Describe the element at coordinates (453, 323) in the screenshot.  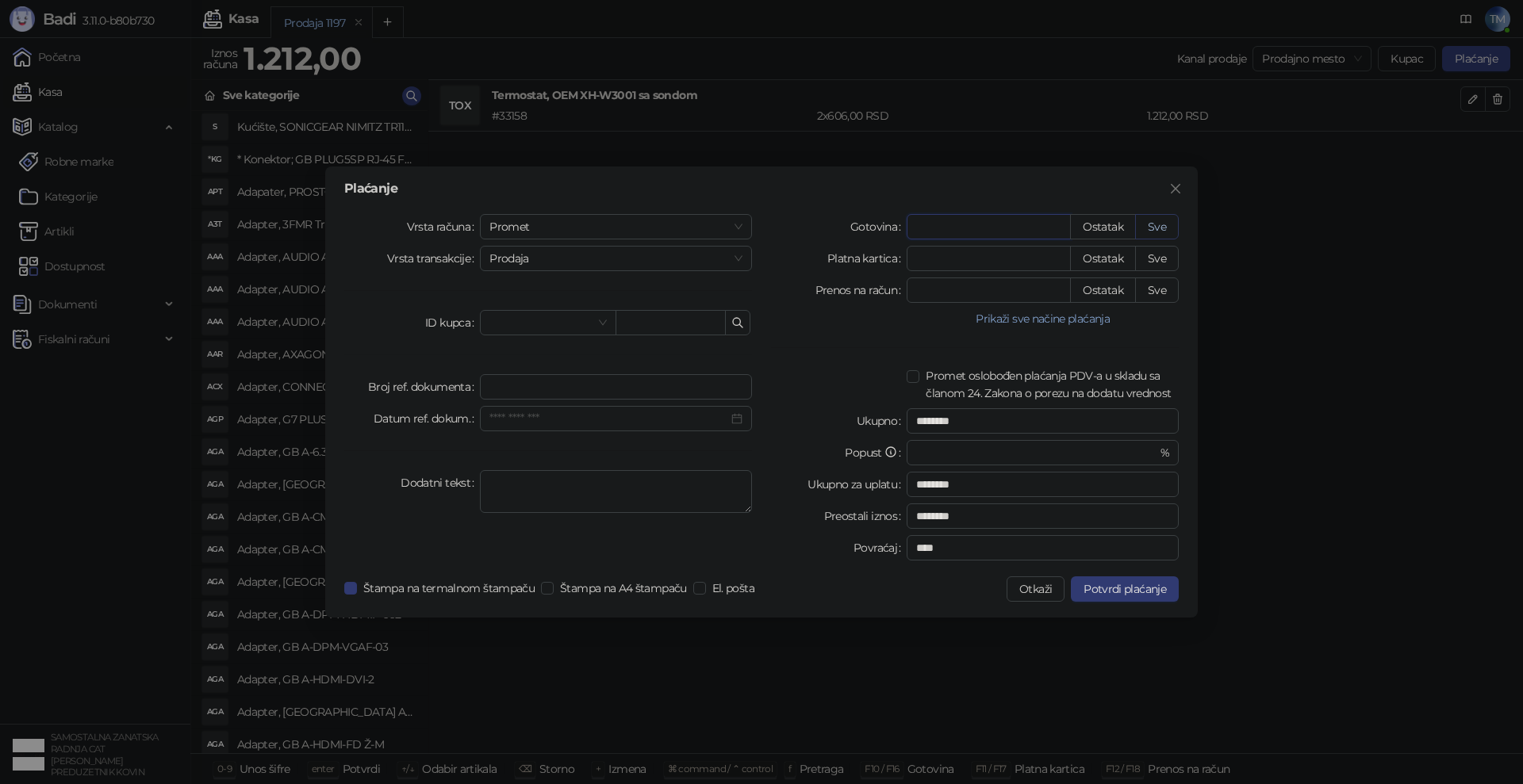
I see `label: ID kupca` at that location.